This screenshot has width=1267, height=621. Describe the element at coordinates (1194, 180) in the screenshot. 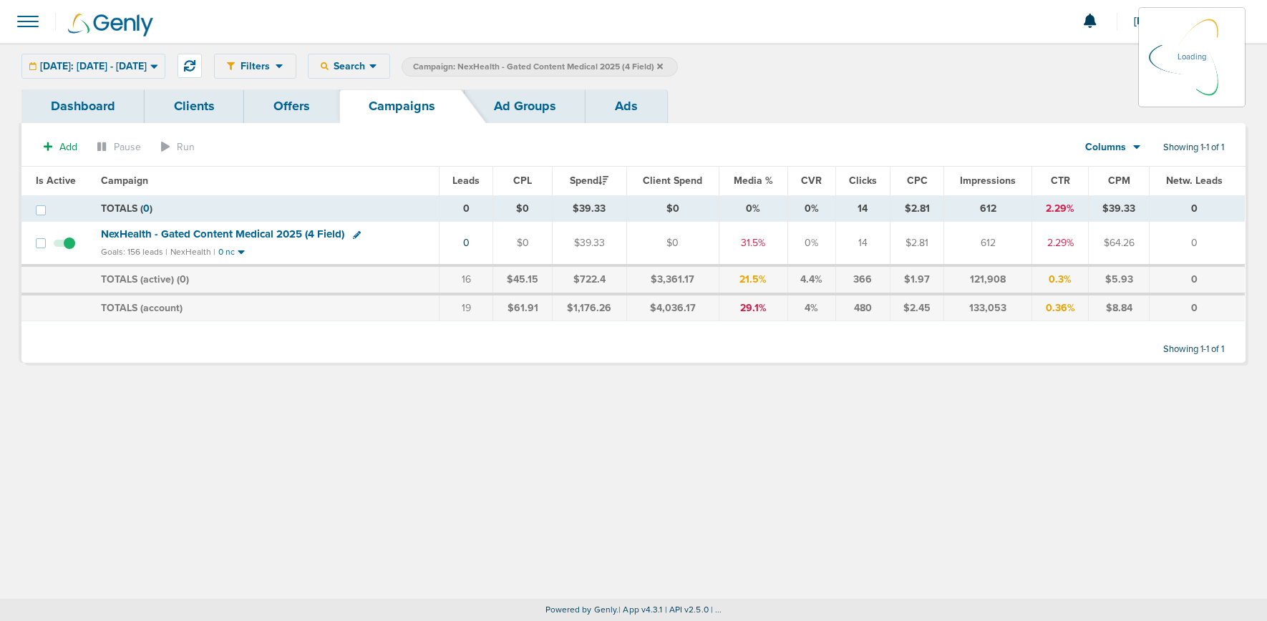

I see `span: Netw. Leads` at that location.